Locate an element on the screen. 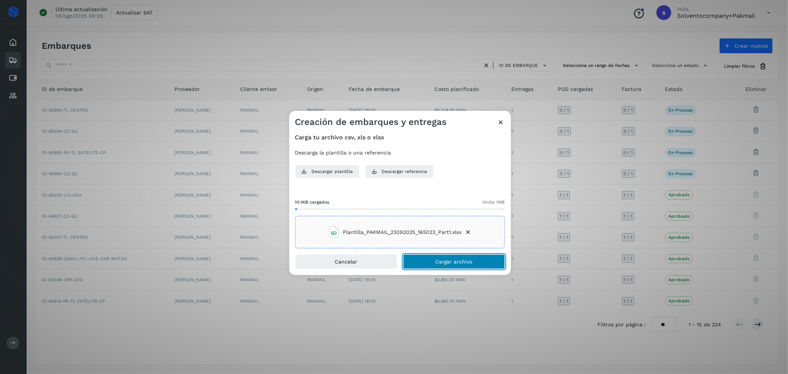 The height and width of the screenshot is (374, 788). span: Plantilla_PAKMAIL_23092025_165023_Part1.xlsx is located at coordinates (402, 232).